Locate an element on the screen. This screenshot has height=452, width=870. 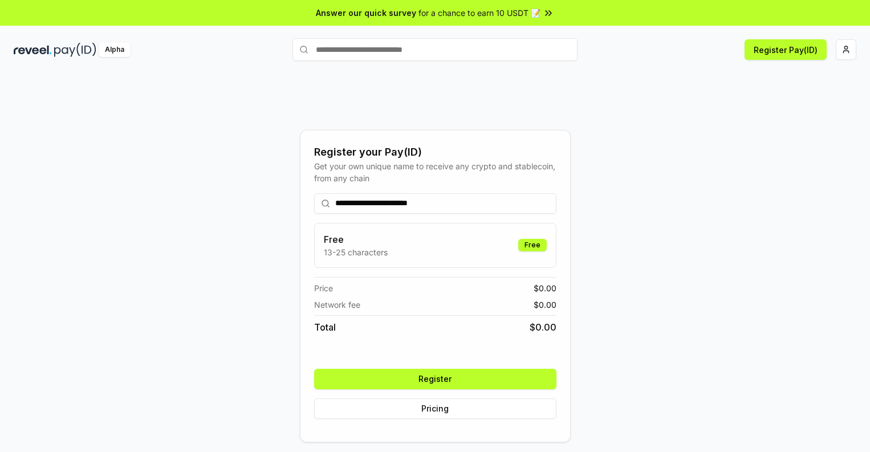
div: Get your own unique name to receive any crypto and stablecoin, from any chain is located at coordinates (435, 172).